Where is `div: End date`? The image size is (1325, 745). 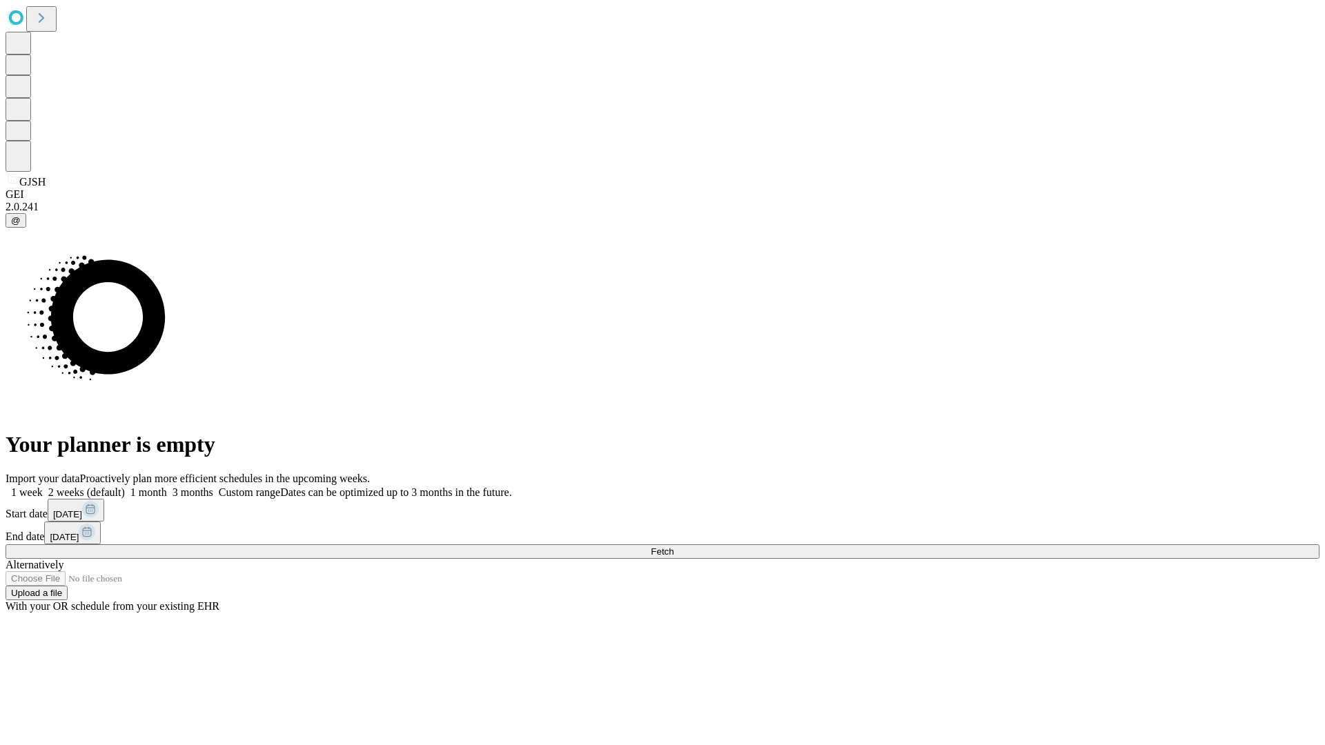 div: End date is located at coordinates (663, 533).